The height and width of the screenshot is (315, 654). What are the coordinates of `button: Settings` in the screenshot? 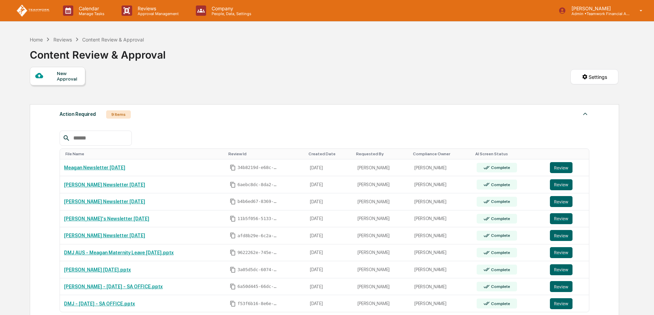 It's located at (594, 77).